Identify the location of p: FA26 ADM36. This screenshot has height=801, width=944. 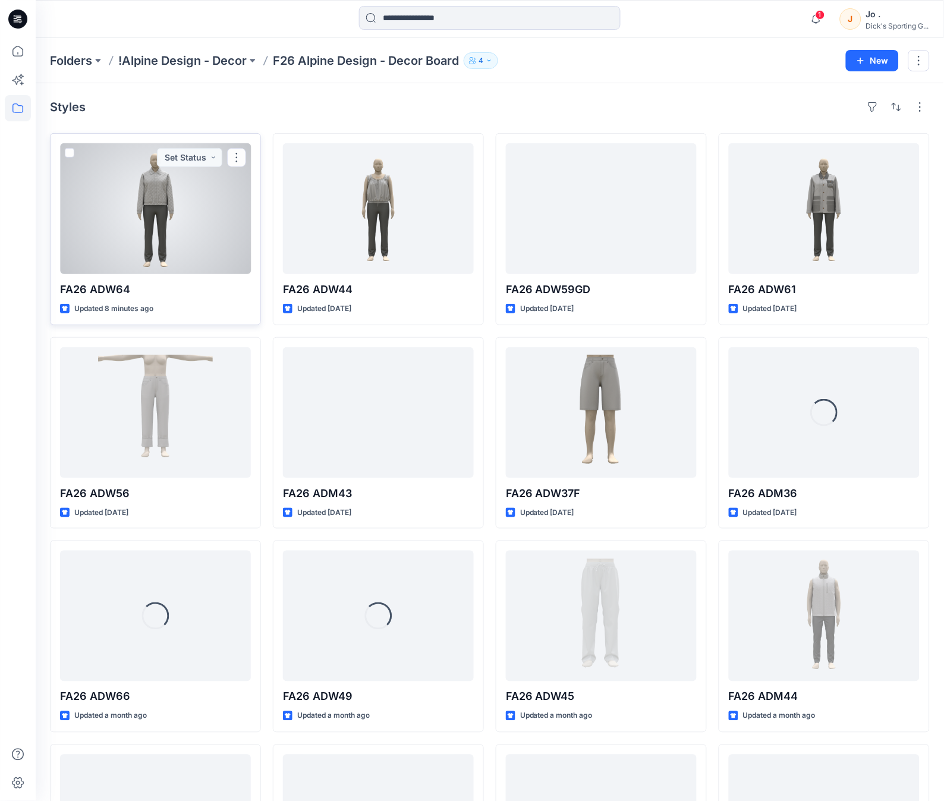
(824, 493).